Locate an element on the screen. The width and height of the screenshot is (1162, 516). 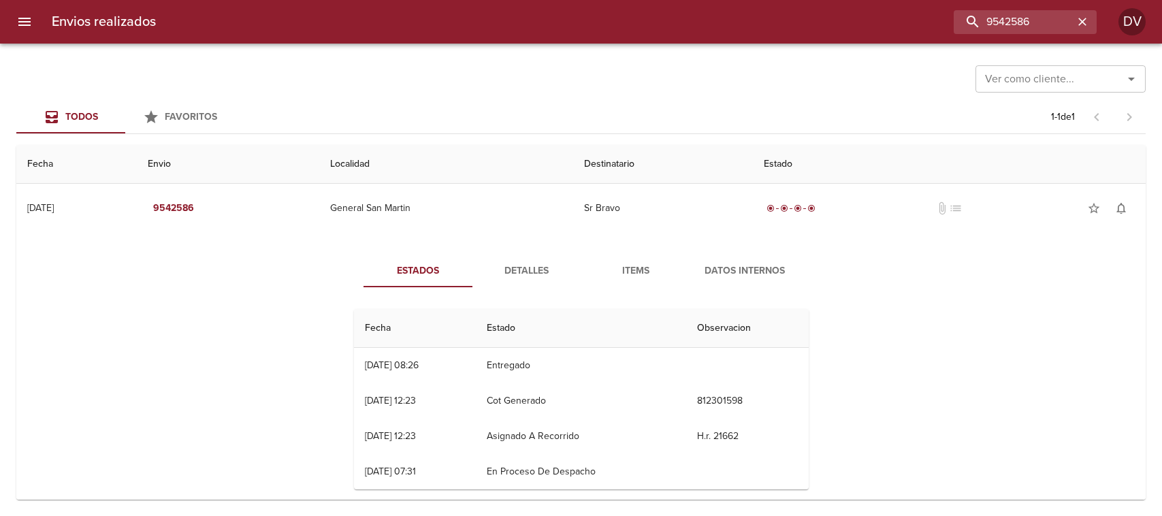
div: Tabs Envios is located at coordinates (125, 117).